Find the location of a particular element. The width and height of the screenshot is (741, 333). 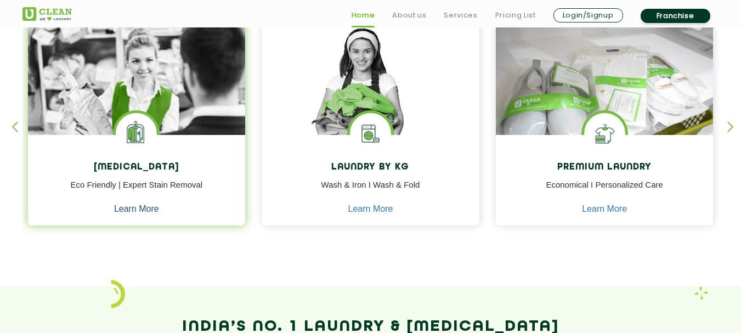

p: Wash & Iron I Wash & Fold is located at coordinates (370, 191).